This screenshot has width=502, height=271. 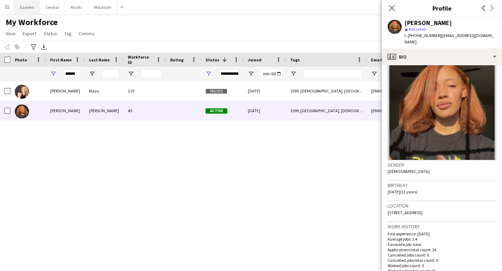 I want to click on span: Export, so click(x=29, y=34).